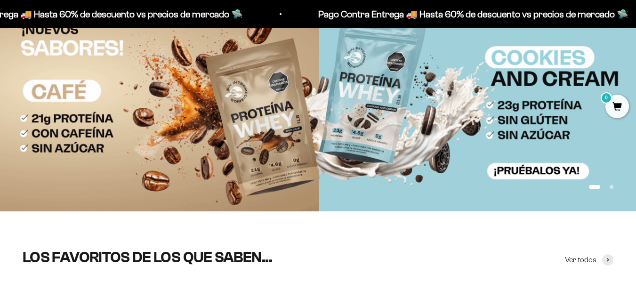 This screenshot has width=636, height=282. Describe the element at coordinates (581, 260) in the screenshot. I see `span: Ver todos` at that location.